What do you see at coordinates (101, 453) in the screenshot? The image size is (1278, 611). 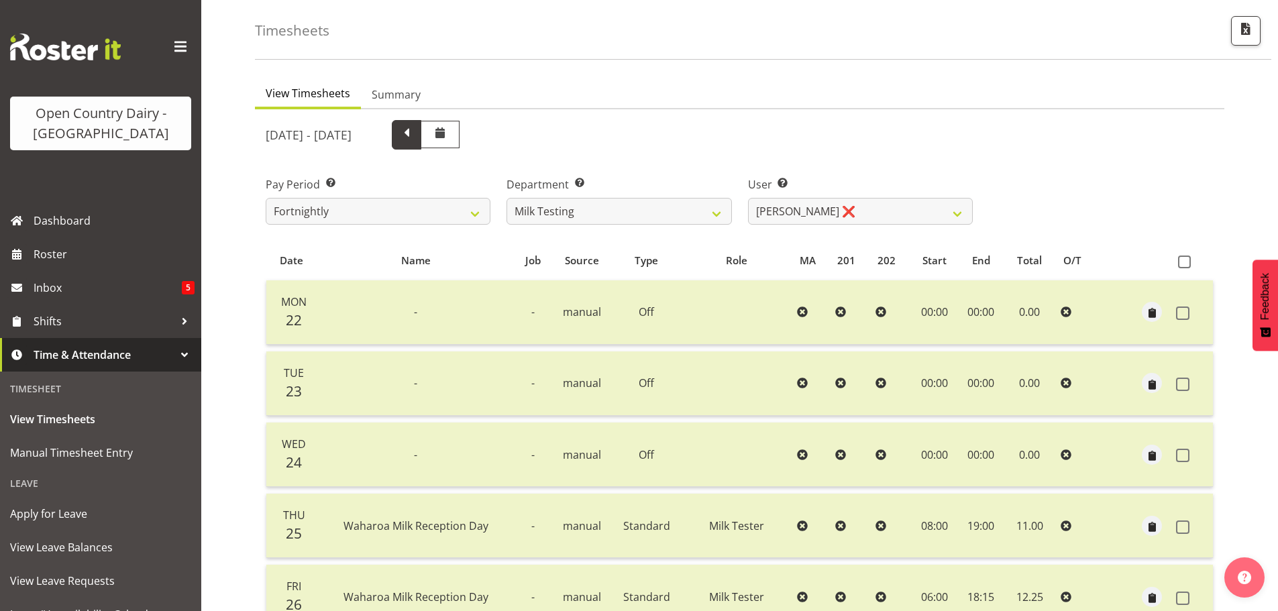 I see `a: Manual Timesheet Entry` at bounding box center [101, 453].